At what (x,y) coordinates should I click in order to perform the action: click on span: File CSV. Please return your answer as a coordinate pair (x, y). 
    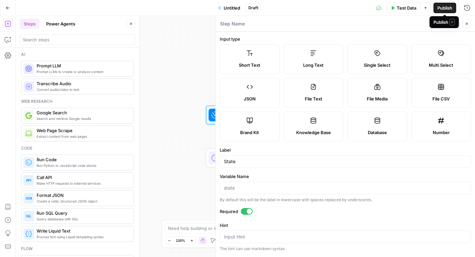
    Looking at the image, I should click on (441, 99).